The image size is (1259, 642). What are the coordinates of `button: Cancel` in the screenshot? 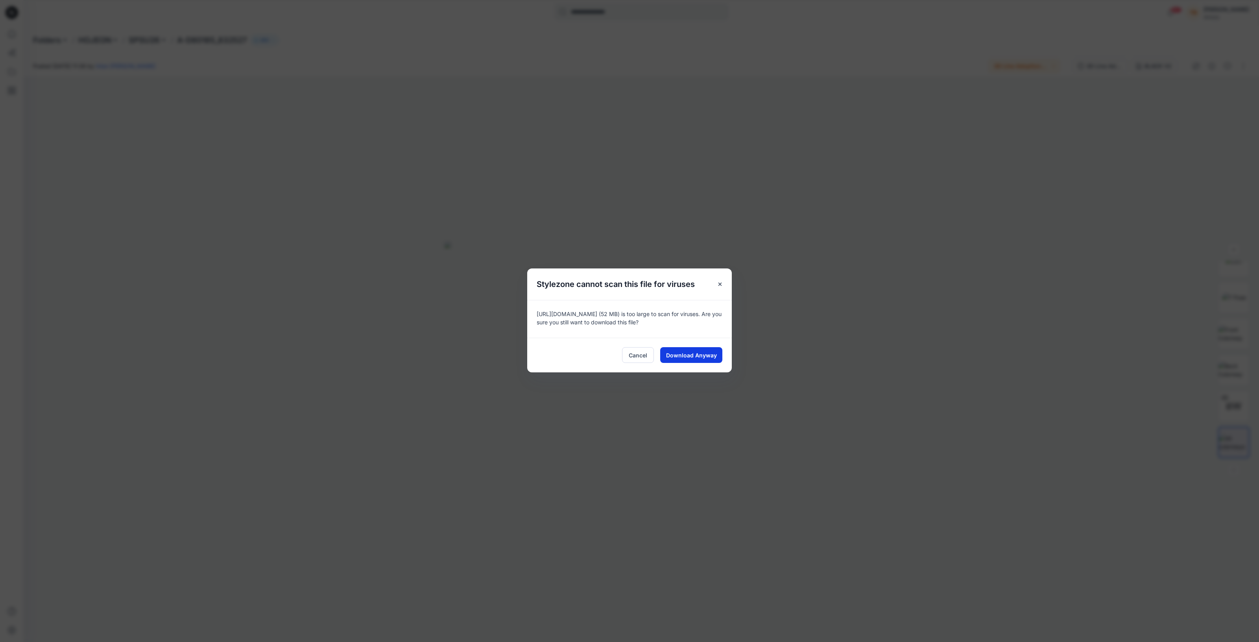 It's located at (638, 355).